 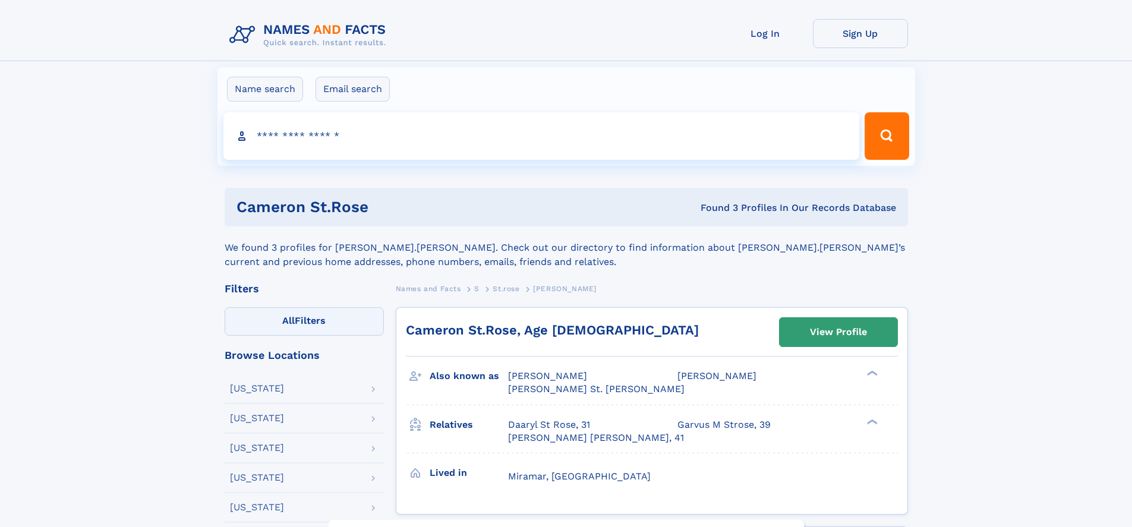 What do you see at coordinates (469, 473) in the screenshot?
I see `h3: Lived in` at bounding box center [469, 473].